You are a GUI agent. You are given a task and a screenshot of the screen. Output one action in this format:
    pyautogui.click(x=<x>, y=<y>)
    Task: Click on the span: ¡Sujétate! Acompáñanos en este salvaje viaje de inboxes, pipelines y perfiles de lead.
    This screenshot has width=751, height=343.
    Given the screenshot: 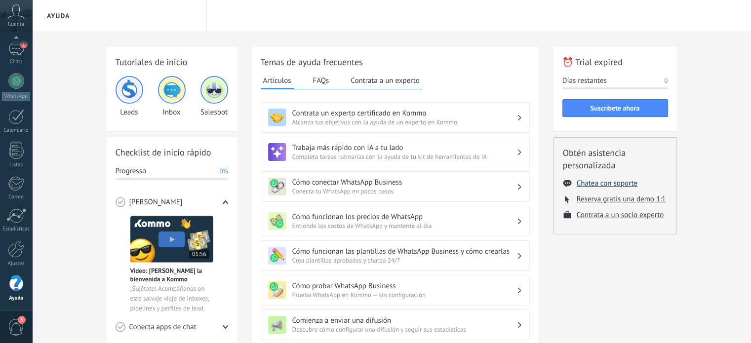 What is the action you would take?
    pyautogui.click(x=172, y=299)
    